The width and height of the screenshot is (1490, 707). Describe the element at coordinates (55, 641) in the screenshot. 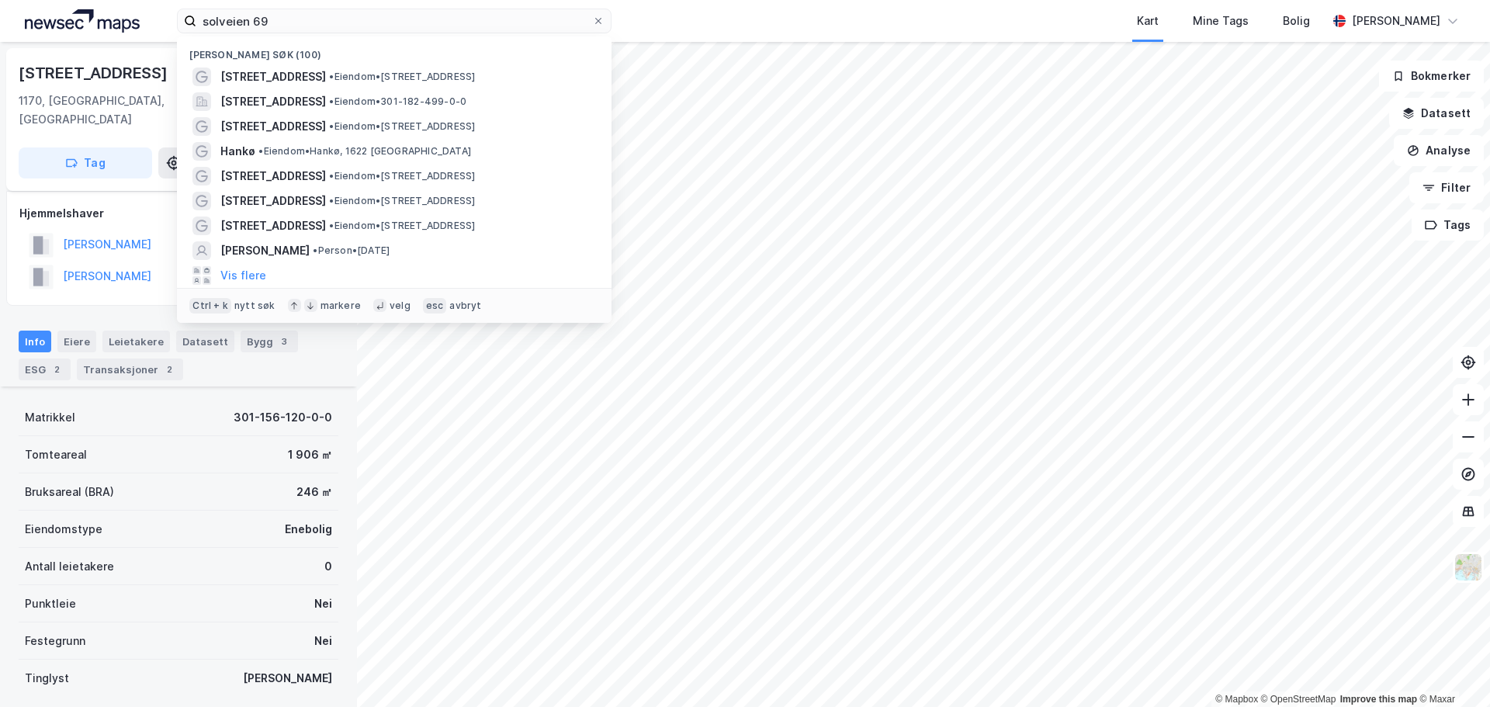

I see `div: Festegrunn` at that location.